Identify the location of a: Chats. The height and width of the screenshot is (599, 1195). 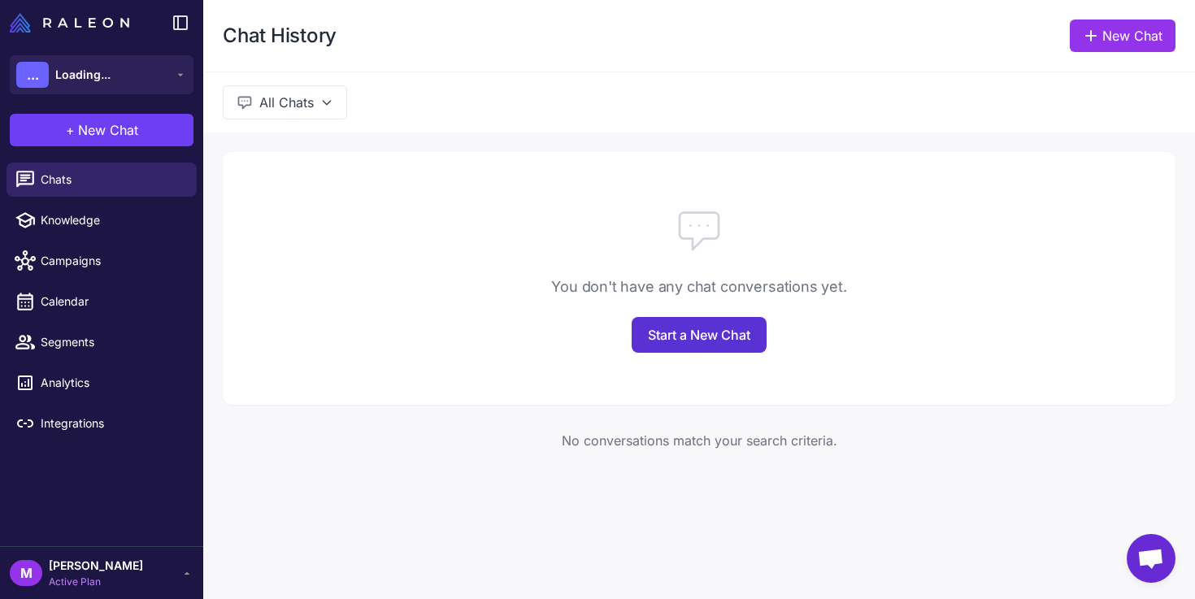
(102, 180).